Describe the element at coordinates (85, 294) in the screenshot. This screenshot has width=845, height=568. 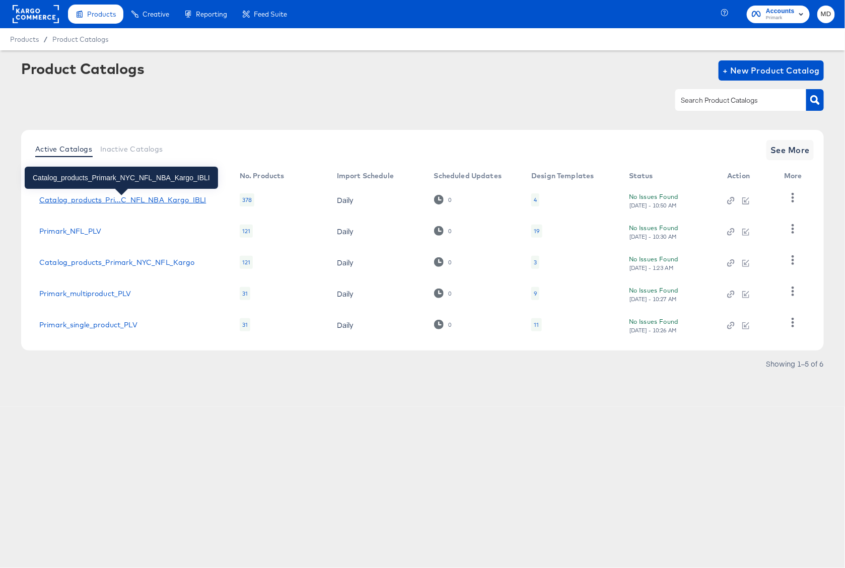
I see `a: Primark_multiproduct_PLV` at that location.